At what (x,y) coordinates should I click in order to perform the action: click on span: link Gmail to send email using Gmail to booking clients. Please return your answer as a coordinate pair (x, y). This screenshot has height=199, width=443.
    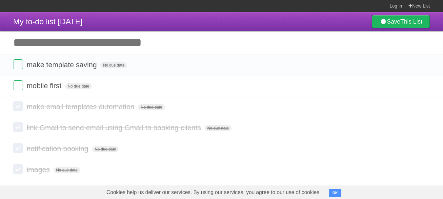
    Looking at the image, I should click on (114, 128).